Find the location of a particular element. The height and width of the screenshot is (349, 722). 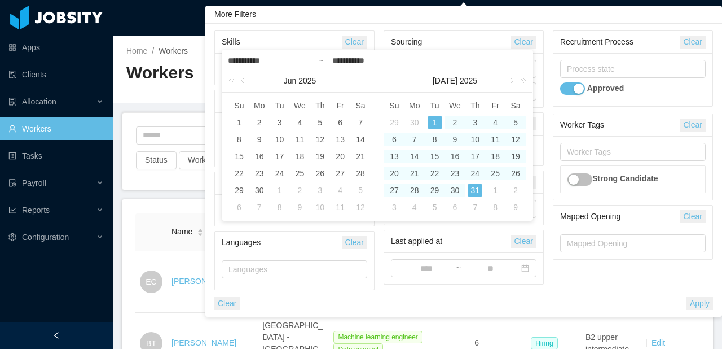

td: July 4, 2025 is located at coordinates (340, 190).